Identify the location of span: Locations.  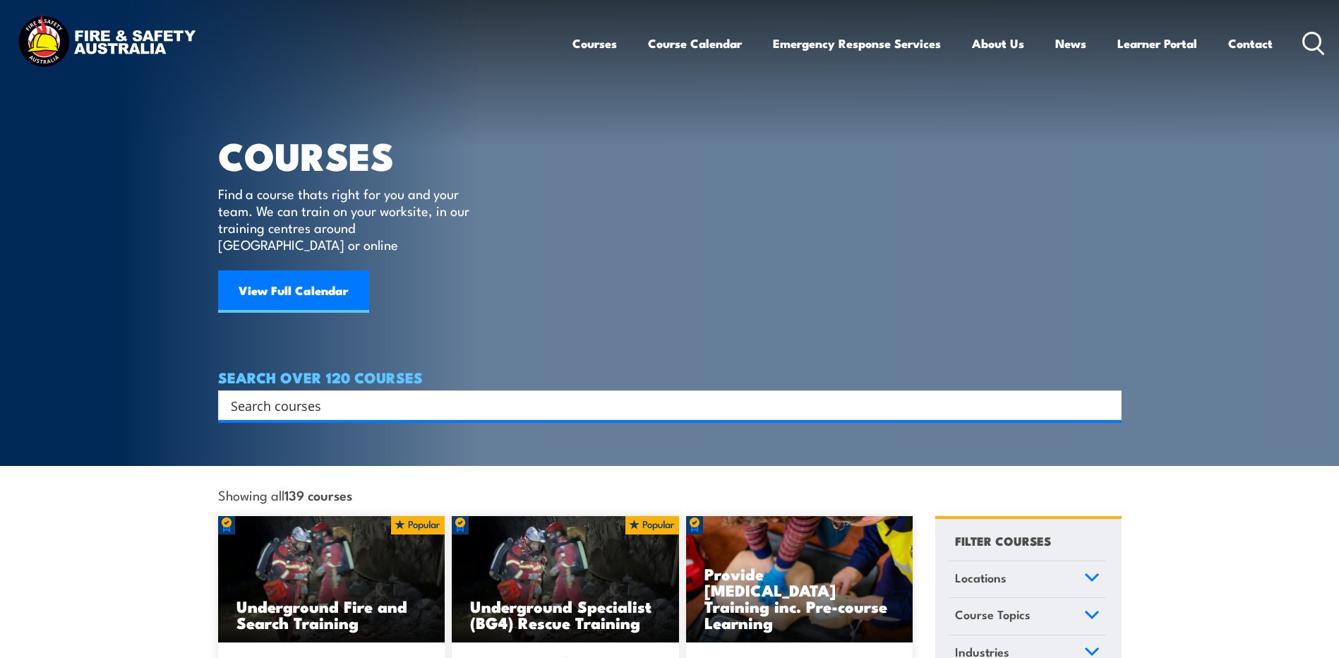
(980, 577).